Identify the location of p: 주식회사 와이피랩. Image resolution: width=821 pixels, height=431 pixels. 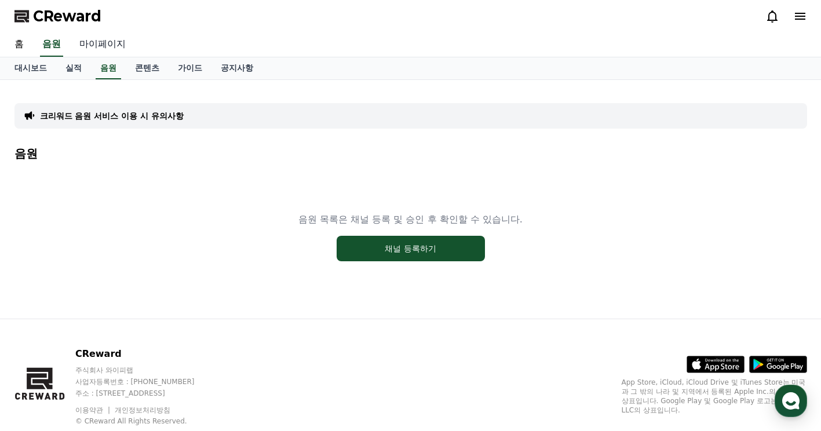
(146, 370).